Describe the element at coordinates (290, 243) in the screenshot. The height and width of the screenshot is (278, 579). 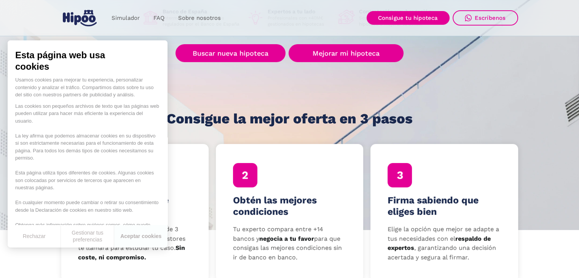
I see `p: Tu experto compara entre +14 bancos y para que consigas las mejores condiciones sin ir de banco e...` at that location.